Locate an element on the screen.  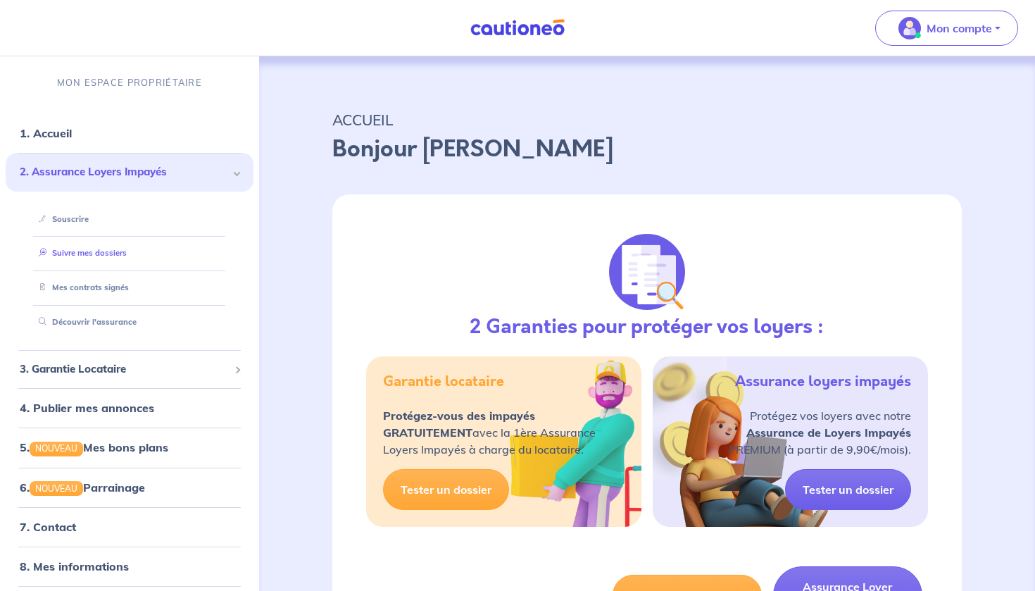
a: 6.NOUVEAUParrainage is located at coordinates (82, 487).